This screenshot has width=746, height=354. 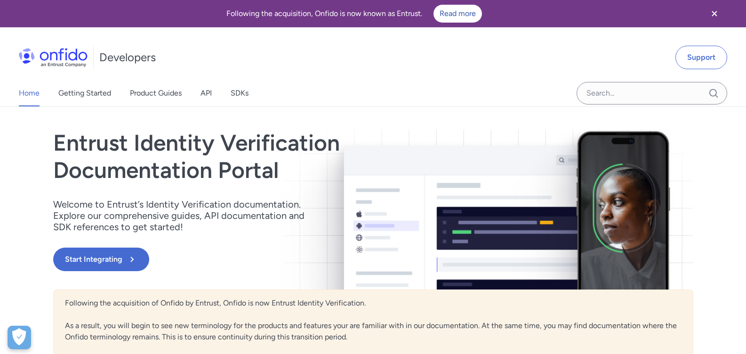 What do you see at coordinates (277, 156) in the screenshot?
I see `h1: Entrust Identity Verification Documentation Portal` at bounding box center [277, 156].